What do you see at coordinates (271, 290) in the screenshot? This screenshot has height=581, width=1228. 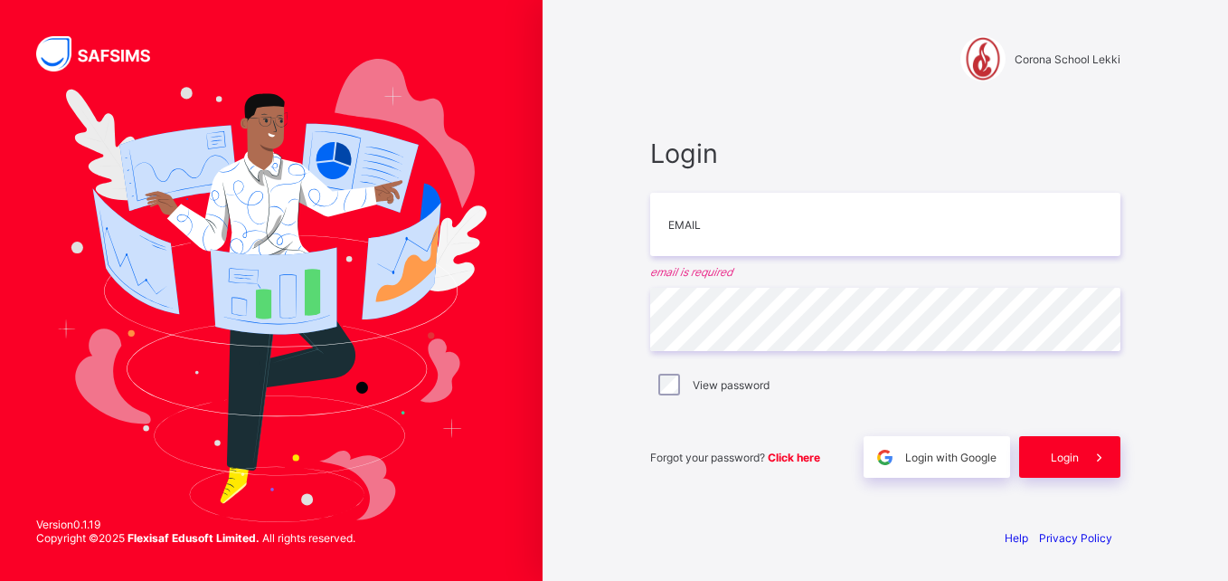 I see `img: Hero Image` at bounding box center [271, 290].